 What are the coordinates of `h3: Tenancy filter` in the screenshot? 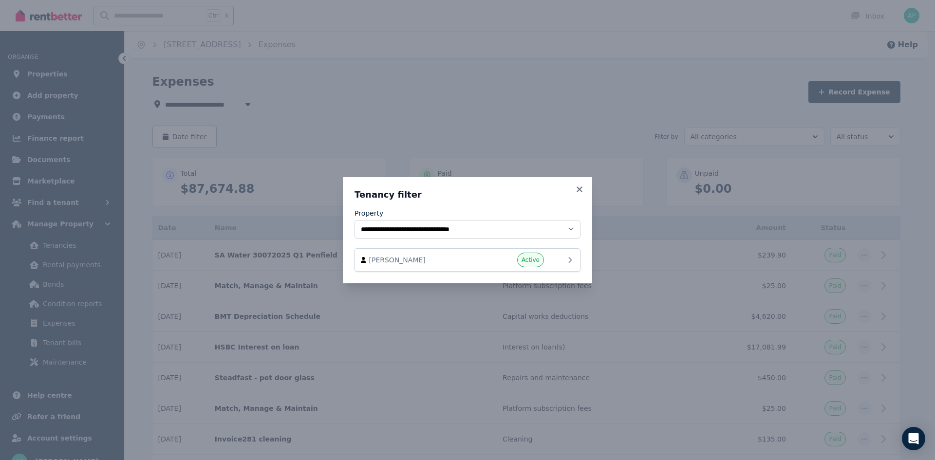 It's located at (467, 195).